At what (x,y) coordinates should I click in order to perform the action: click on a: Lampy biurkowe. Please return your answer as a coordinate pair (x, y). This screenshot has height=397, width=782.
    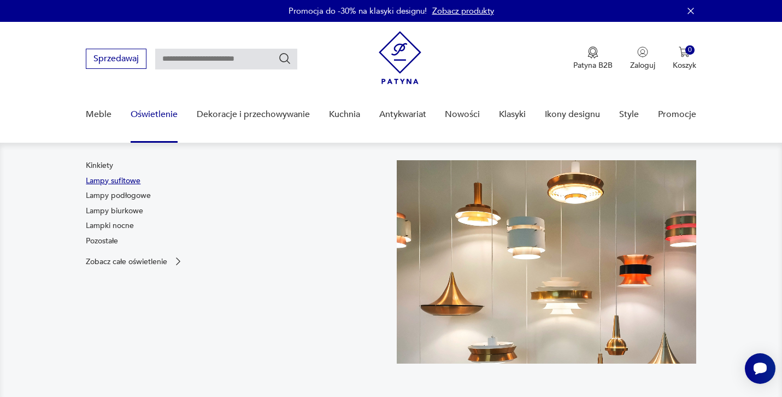
    Looking at the image, I should click on (114, 211).